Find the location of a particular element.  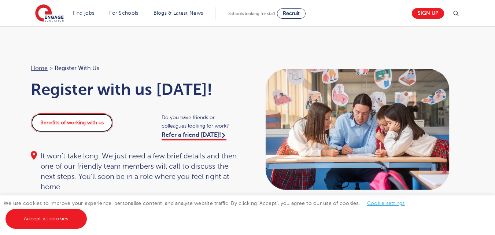

a: Blogs & Latest News is located at coordinates (179, 13).